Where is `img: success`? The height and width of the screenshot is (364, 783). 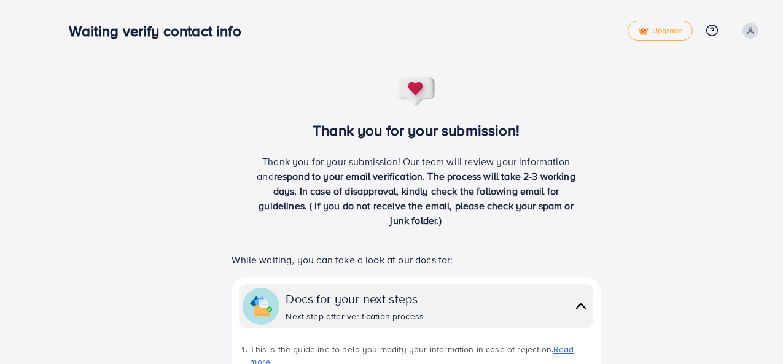 img: success is located at coordinates (417, 92).